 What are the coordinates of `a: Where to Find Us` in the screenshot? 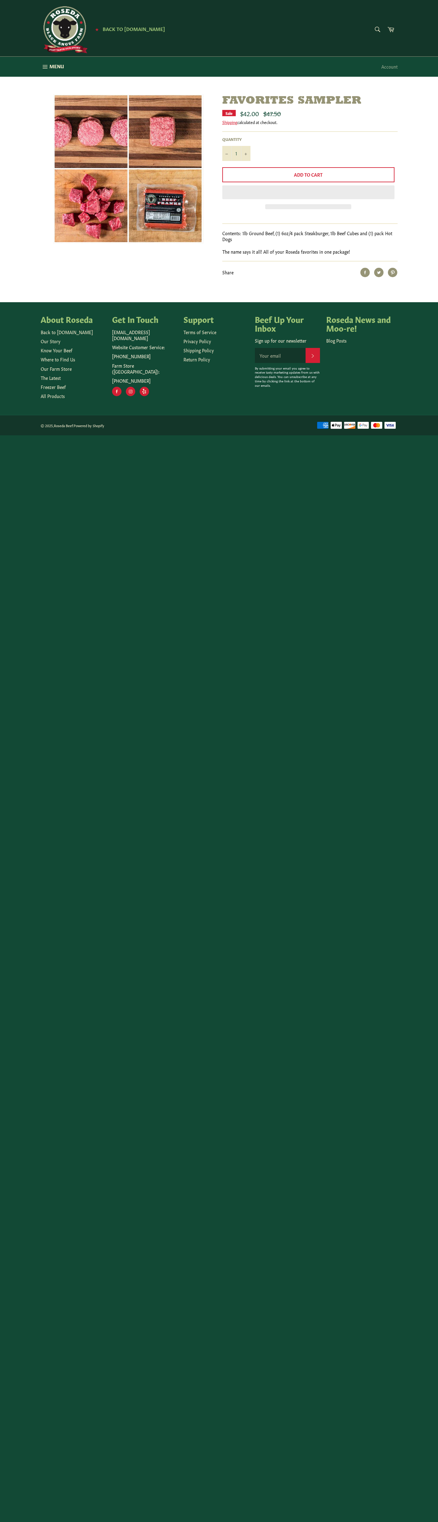 It's located at (58, 359).